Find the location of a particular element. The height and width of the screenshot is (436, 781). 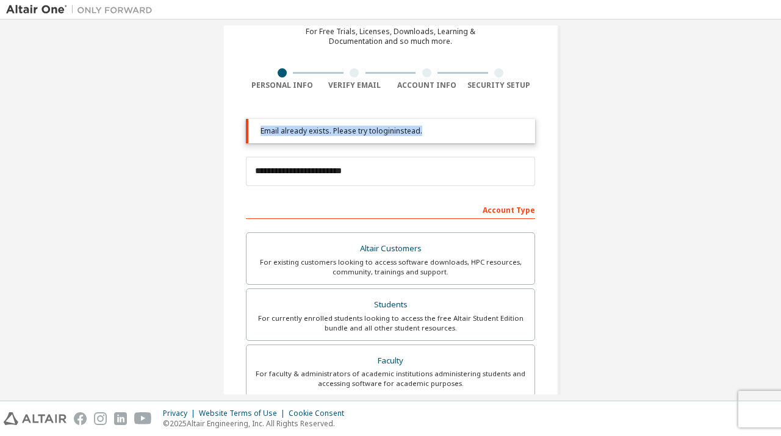

div: Altair Customers is located at coordinates (391, 249).